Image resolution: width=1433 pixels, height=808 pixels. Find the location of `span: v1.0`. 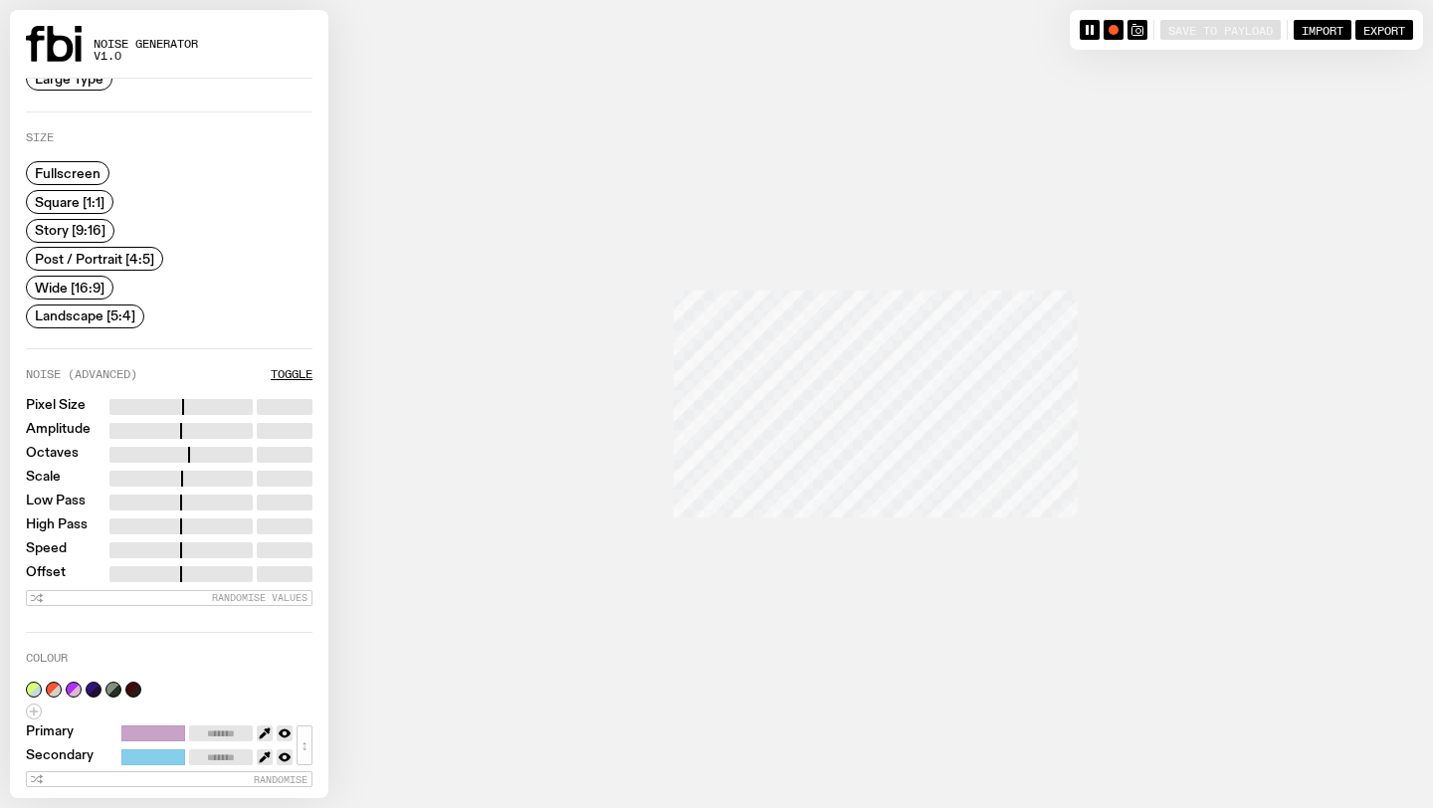

span: v1.0 is located at coordinates (145, 56).